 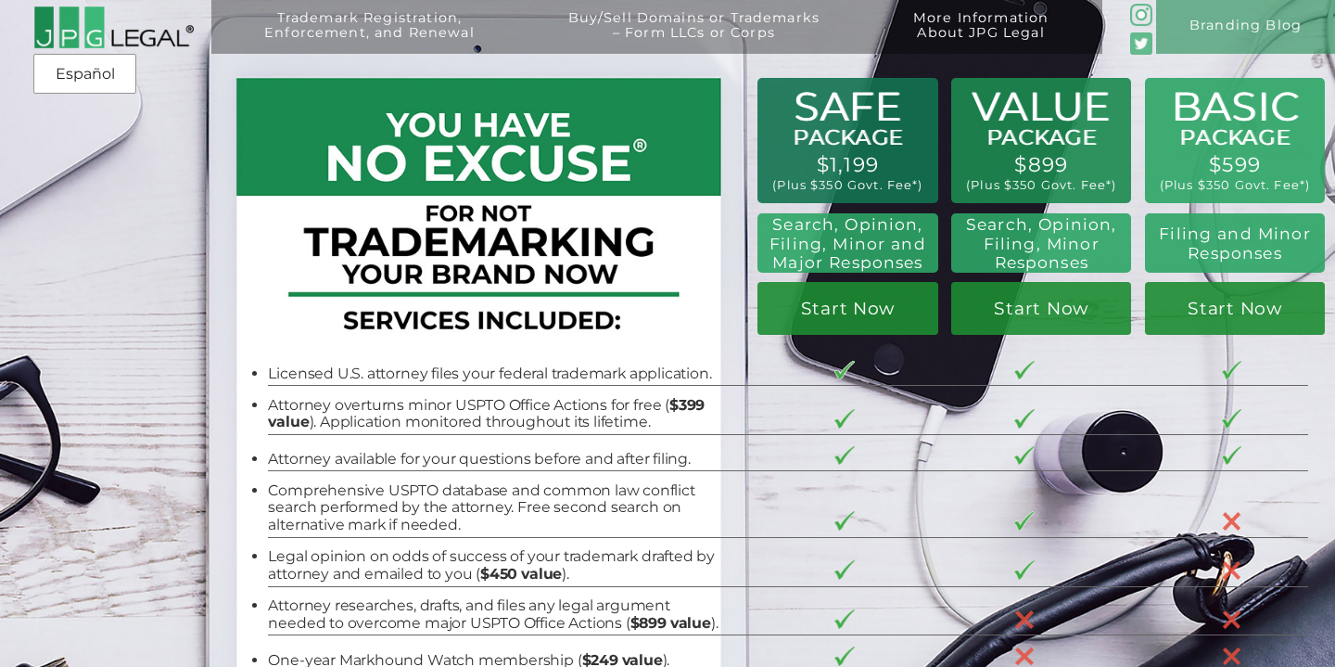 What do you see at coordinates (848, 243) in the screenshot?
I see `h2: Search, Opinion, Filing, Minor and Major Responses` at bounding box center [848, 243].